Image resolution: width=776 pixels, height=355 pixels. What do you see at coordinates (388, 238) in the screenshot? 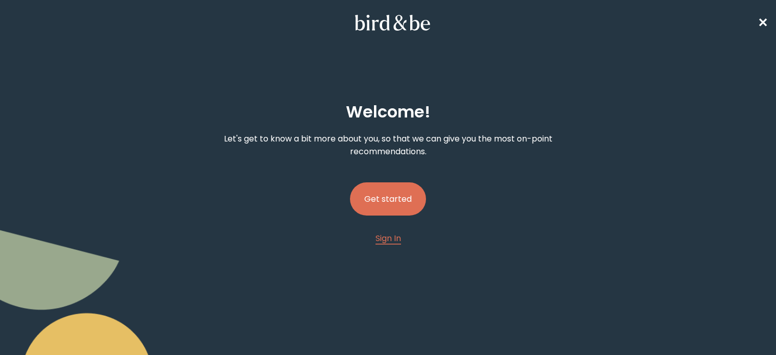
I see `a: Sign In` at bounding box center [388, 238].